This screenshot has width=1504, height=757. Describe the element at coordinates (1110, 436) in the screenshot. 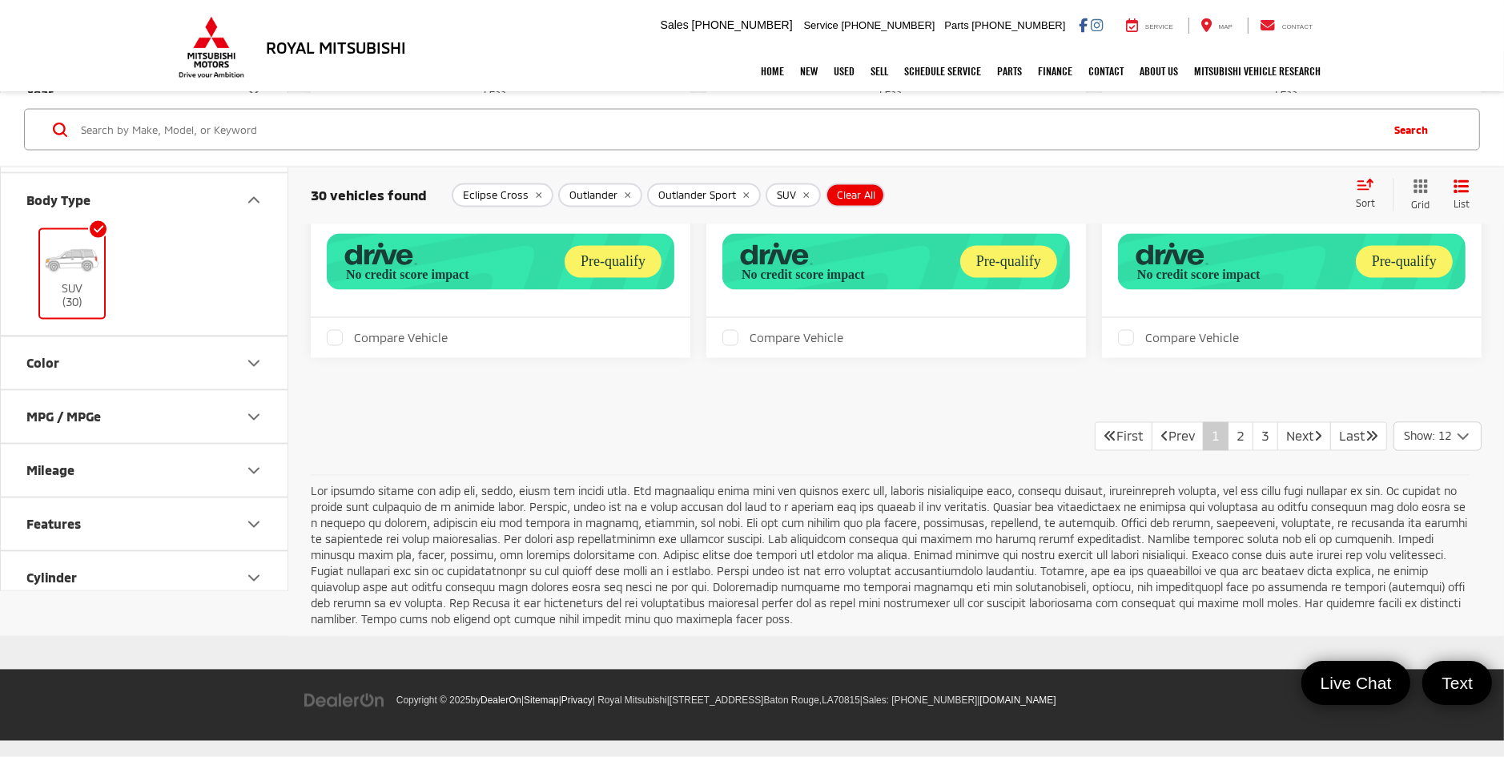

I see `i: First Page` at that location.